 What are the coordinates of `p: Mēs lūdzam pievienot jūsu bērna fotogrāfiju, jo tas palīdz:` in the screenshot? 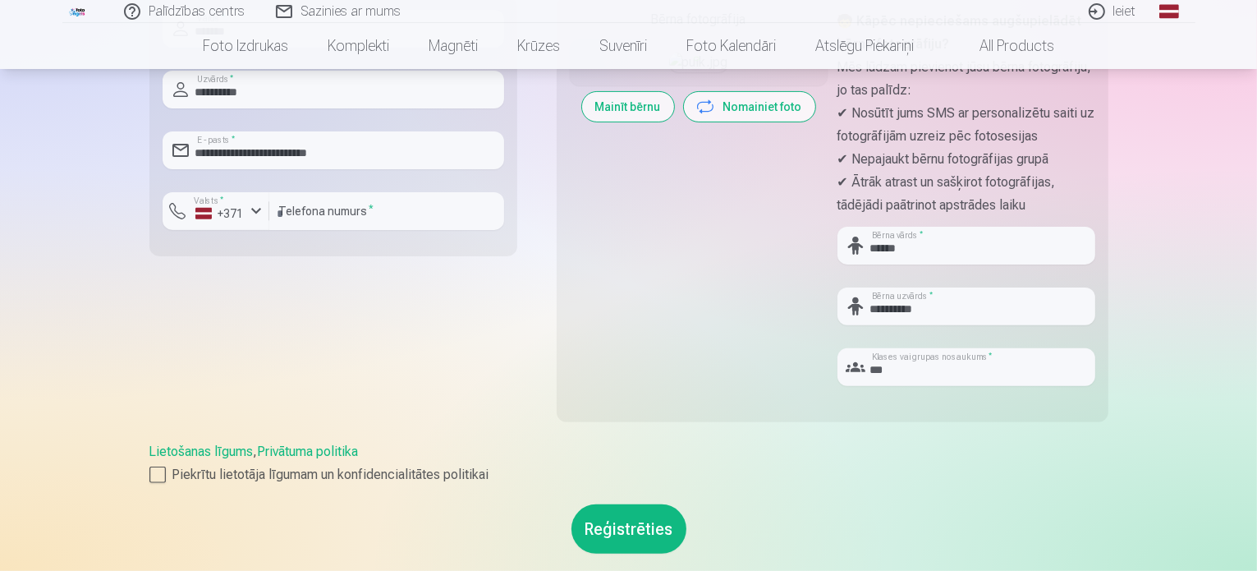 It's located at (967, 79).